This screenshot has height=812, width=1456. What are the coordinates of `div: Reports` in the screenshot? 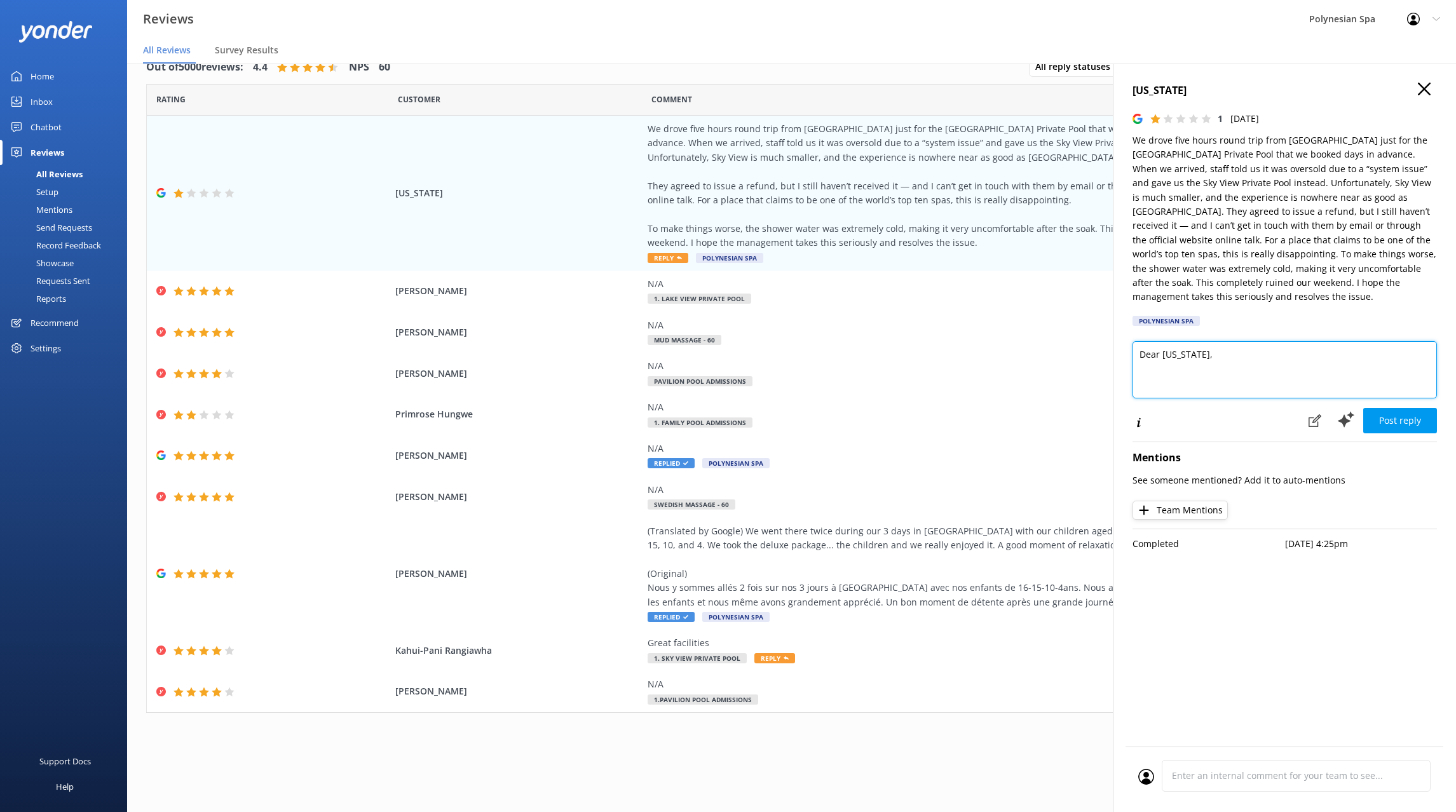 It's located at (37, 299).